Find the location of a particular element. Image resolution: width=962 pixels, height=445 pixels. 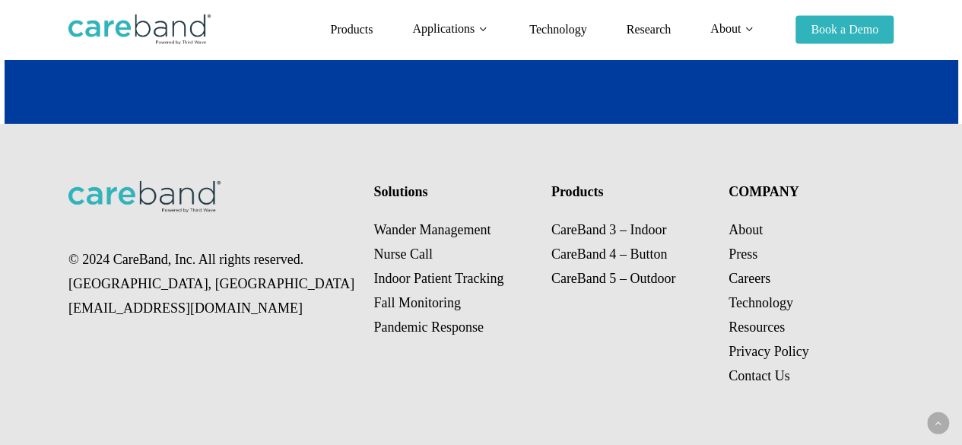

span: Technology is located at coordinates (558, 29).